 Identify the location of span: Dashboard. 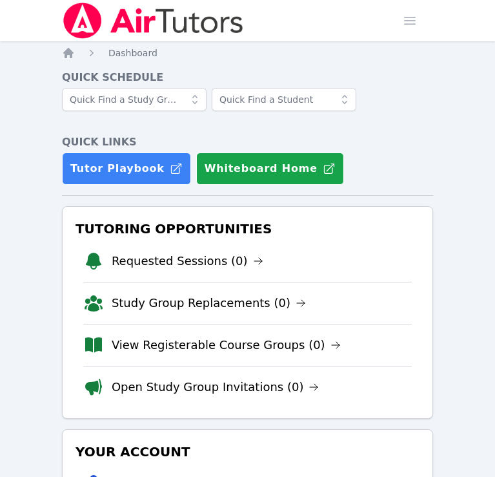
(133, 53).